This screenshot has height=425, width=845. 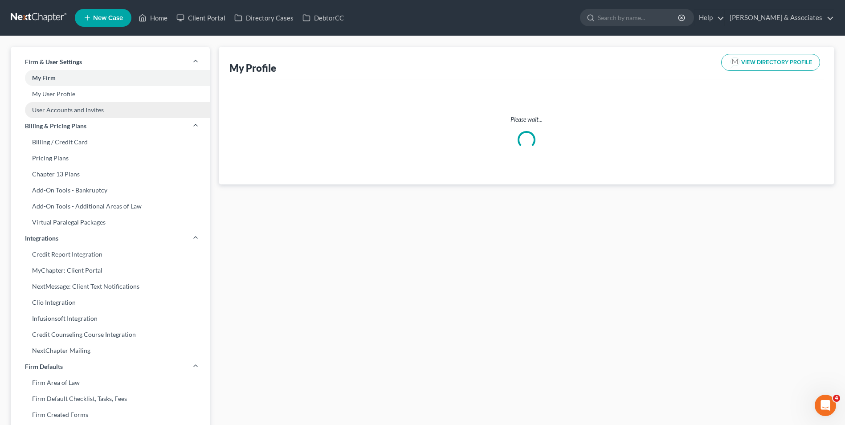 What do you see at coordinates (264, 18) in the screenshot?
I see `a: Directory Cases` at bounding box center [264, 18].